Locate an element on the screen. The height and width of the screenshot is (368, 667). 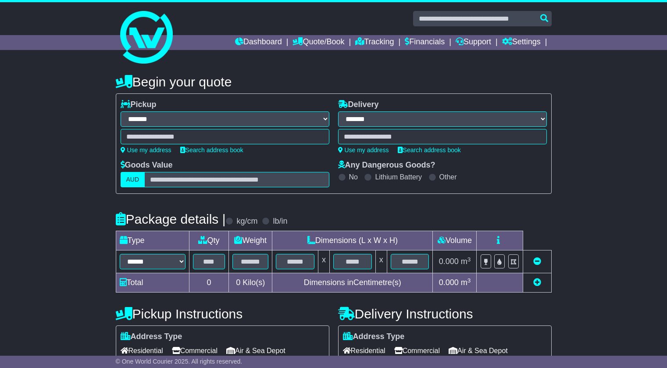
a: Tracking is located at coordinates (375, 43).